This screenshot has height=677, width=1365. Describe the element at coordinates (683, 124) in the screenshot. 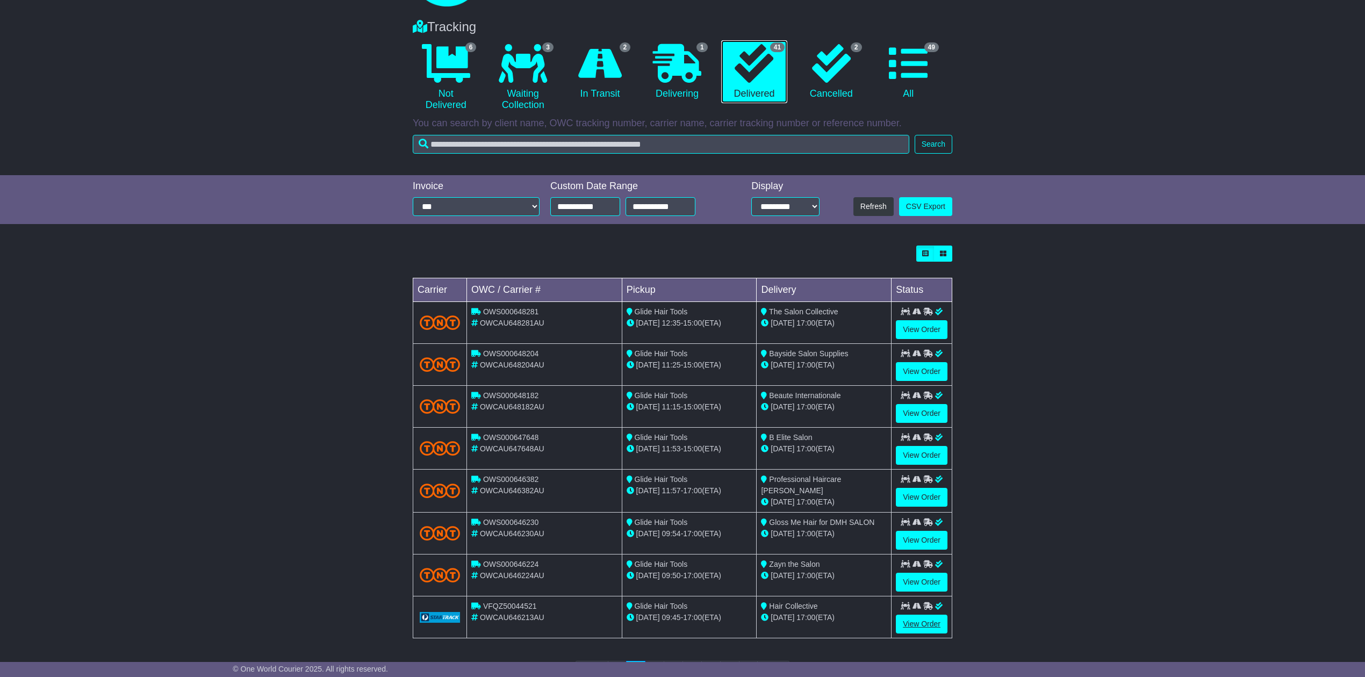

I see `p: You can search by client name, OWC tracking number, carrier name, carrier tracking number or refe...` at that location.